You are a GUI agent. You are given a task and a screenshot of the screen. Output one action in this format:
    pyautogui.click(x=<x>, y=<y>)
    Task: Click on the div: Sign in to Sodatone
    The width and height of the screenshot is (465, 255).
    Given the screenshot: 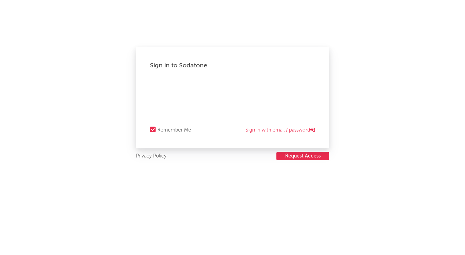 What is the action you would take?
    pyautogui.click(x=232, y=66)
    